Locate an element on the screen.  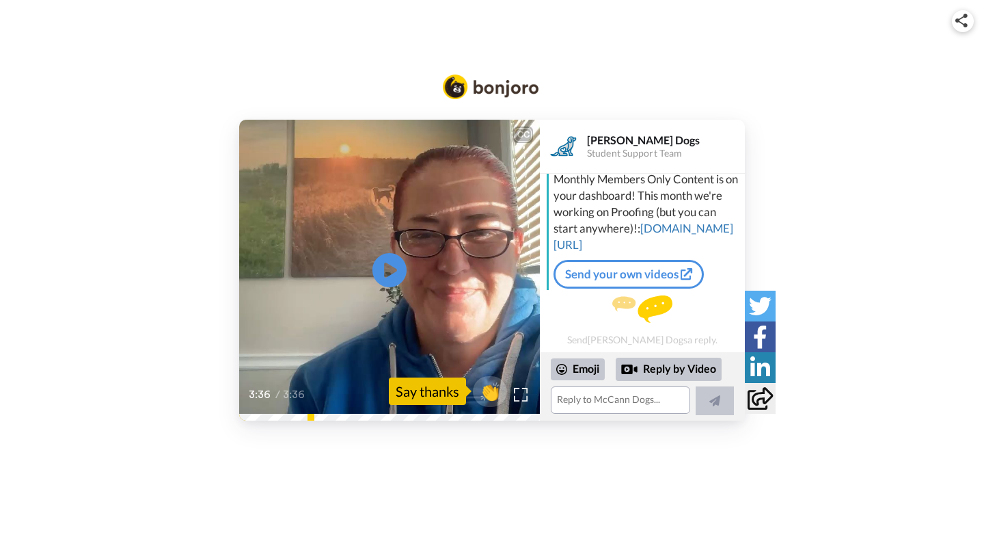
img: Full screen is located at coordinates (521, 394).